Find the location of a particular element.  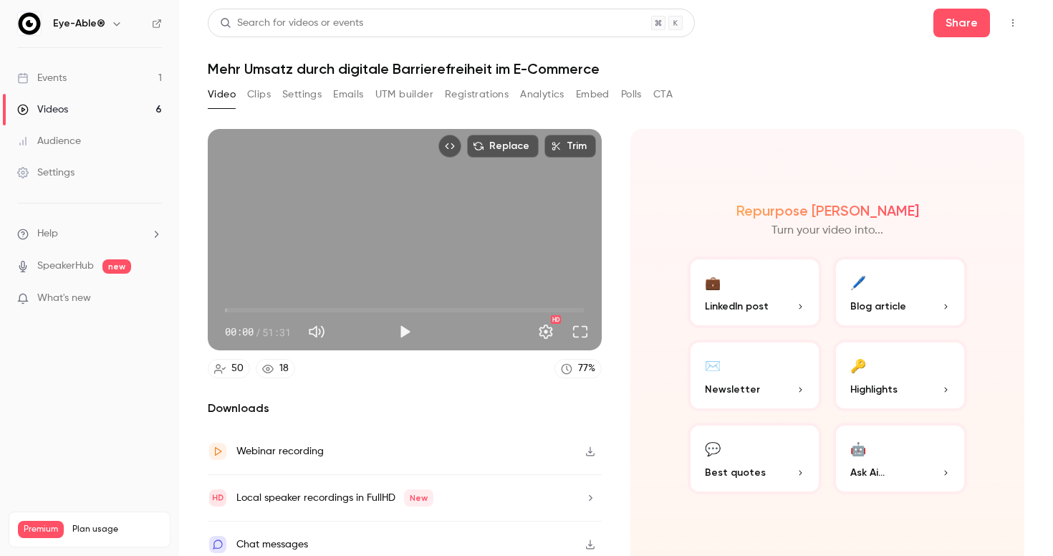

button: Embed video is located at coordinates (450, 146).